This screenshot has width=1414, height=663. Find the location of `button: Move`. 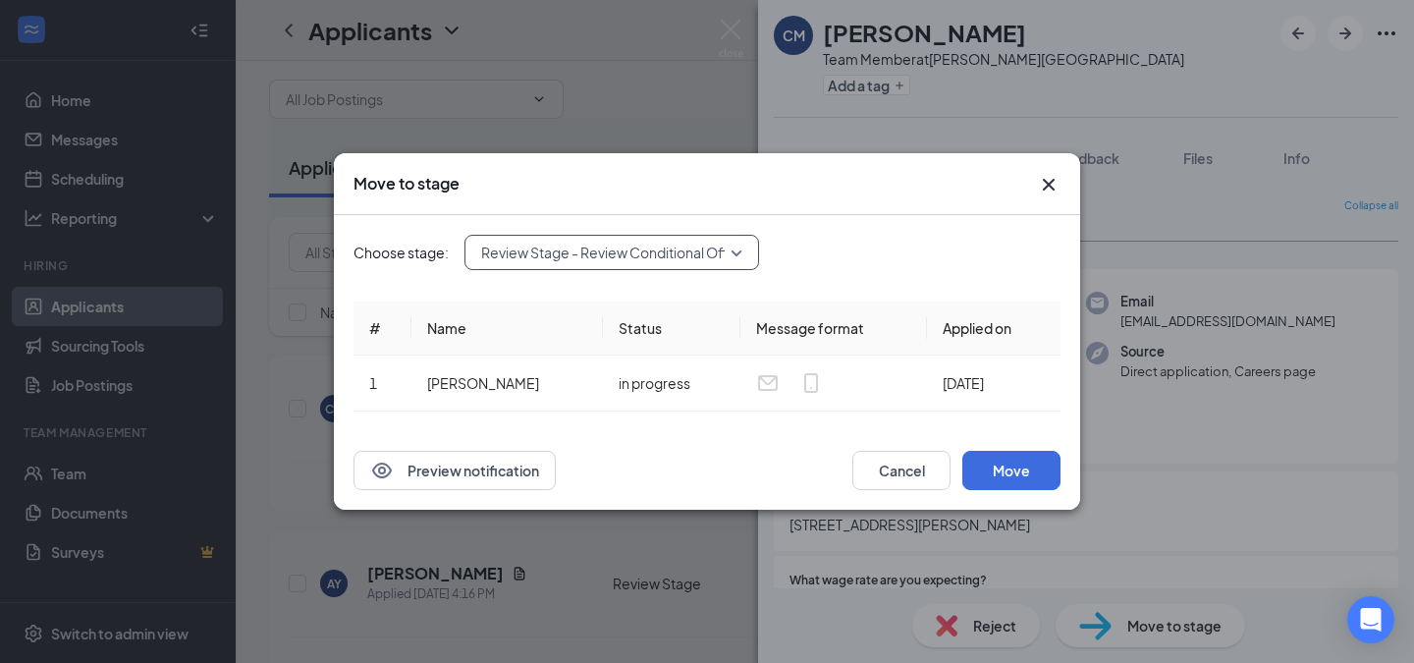

button: Move is located at coordinates (1011, 470).